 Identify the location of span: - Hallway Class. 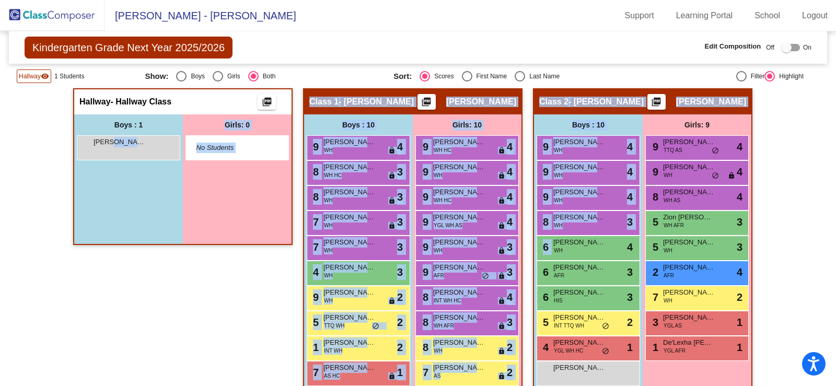
(141, 102).